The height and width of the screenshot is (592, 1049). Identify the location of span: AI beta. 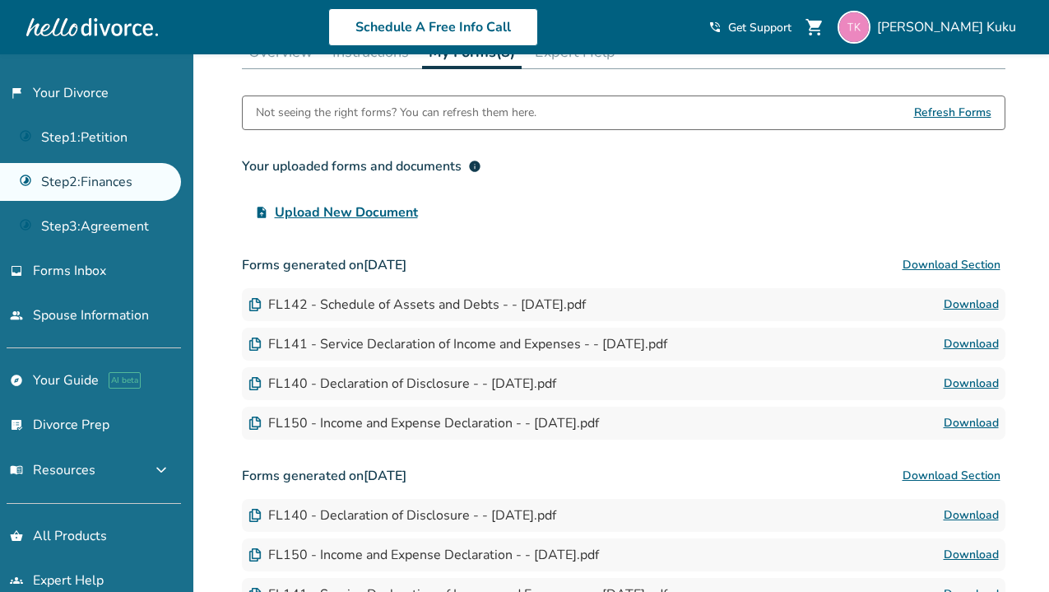
(124, 380).